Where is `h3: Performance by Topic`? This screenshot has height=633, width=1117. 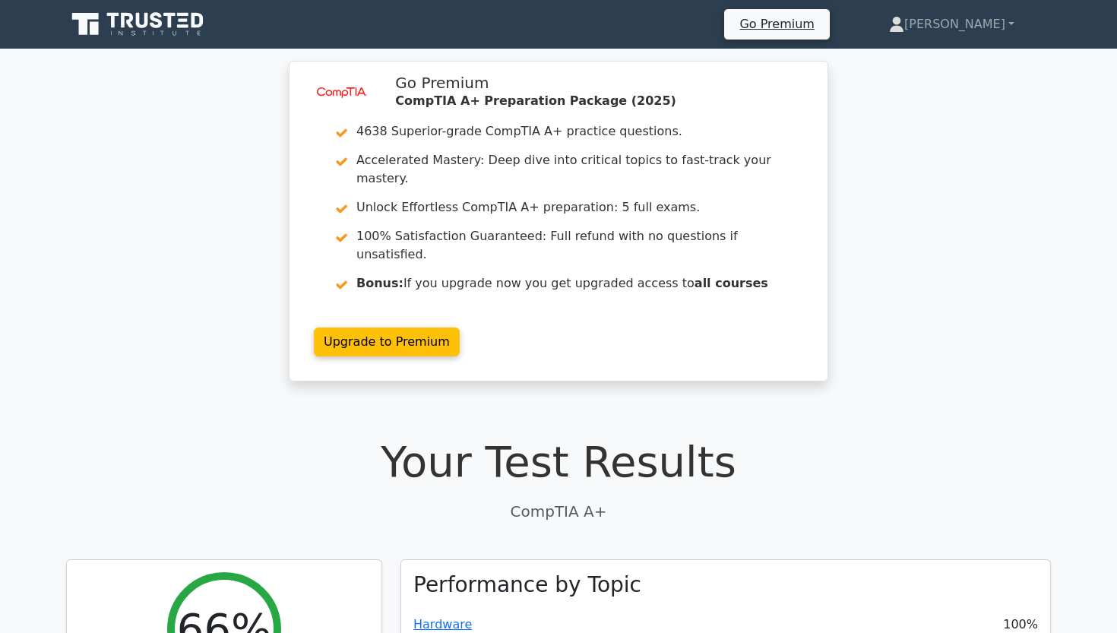
h3: Performance by Topic is located at coordinates (527, 585).